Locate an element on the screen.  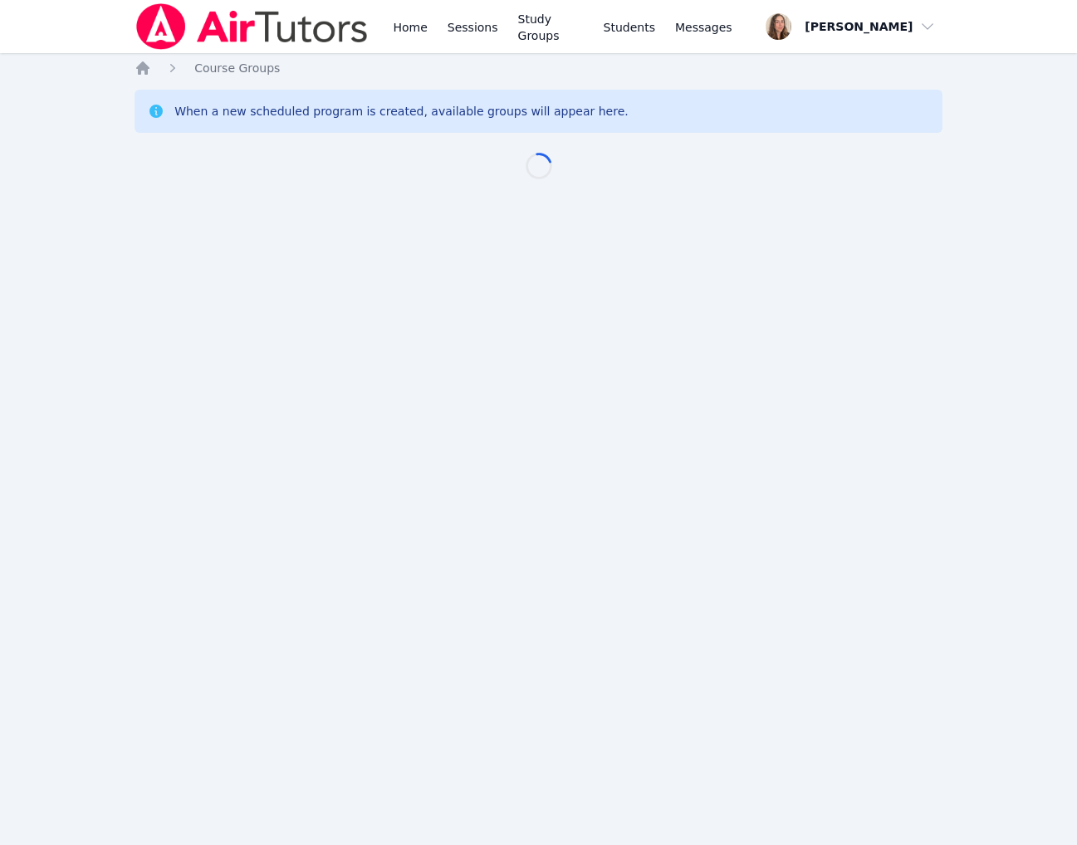
span: Course Groups is located at coordinates (237, 68).